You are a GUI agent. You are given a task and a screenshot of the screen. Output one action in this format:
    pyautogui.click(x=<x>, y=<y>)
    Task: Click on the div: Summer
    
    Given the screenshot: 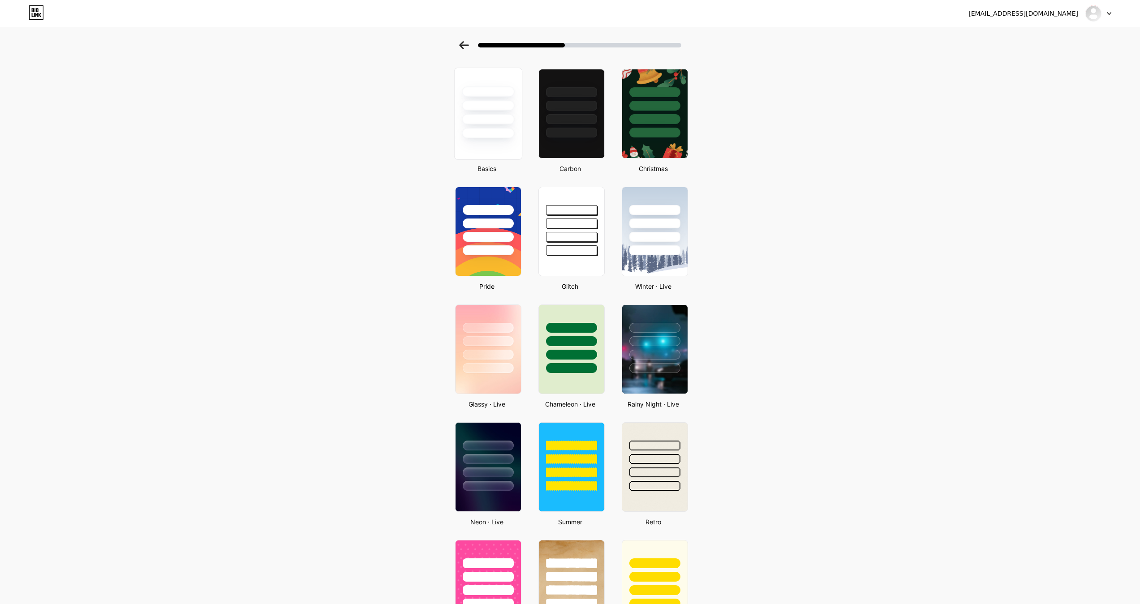 What is the action you would take?
    pyautogui.click(x=570, y=522)
    